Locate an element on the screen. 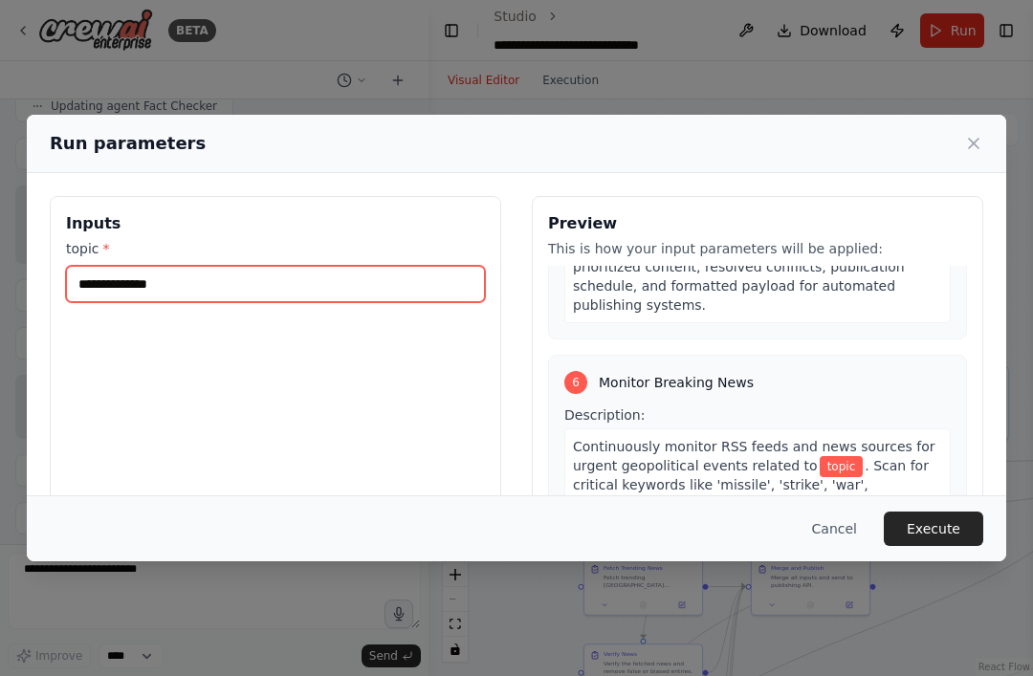 Image resolution: width=1033 pixels, height=676 pixels. span: Continuously monitor RSS feeds and news sources for urgent geopolitical events related to is located at coordinates (753, 456).